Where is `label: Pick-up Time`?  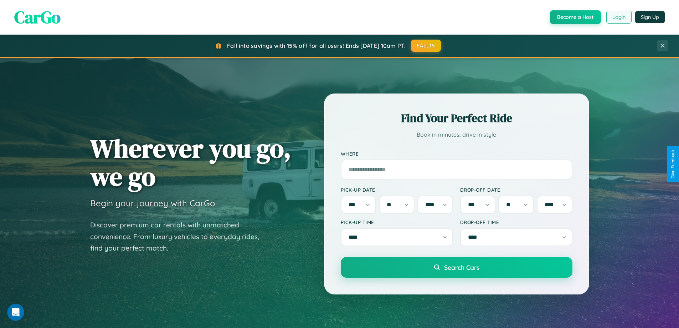
label: Pick-up Time is located at coordinates (397, 222).